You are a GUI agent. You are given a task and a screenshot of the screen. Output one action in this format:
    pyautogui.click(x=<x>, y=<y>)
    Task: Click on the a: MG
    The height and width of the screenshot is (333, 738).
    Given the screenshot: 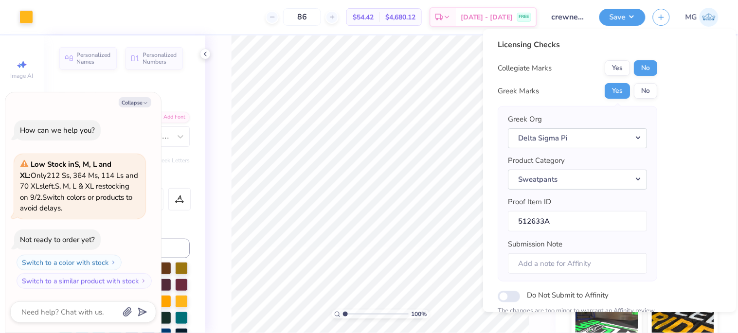 What is the action you would take?
    pyautogui.click(x=702, y=17)
    